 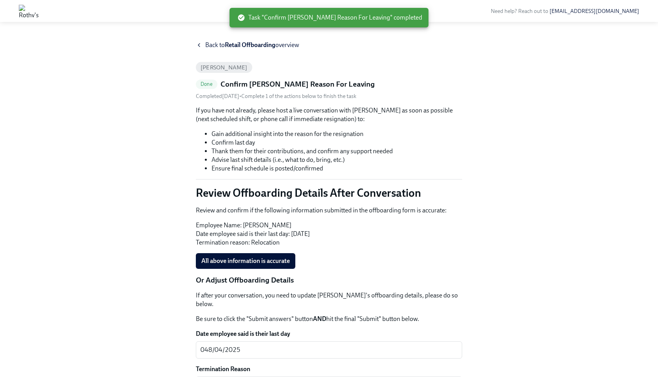 I want to click on li: Ensure final schedule is posted/confirmed, so click(x=337, y=168).